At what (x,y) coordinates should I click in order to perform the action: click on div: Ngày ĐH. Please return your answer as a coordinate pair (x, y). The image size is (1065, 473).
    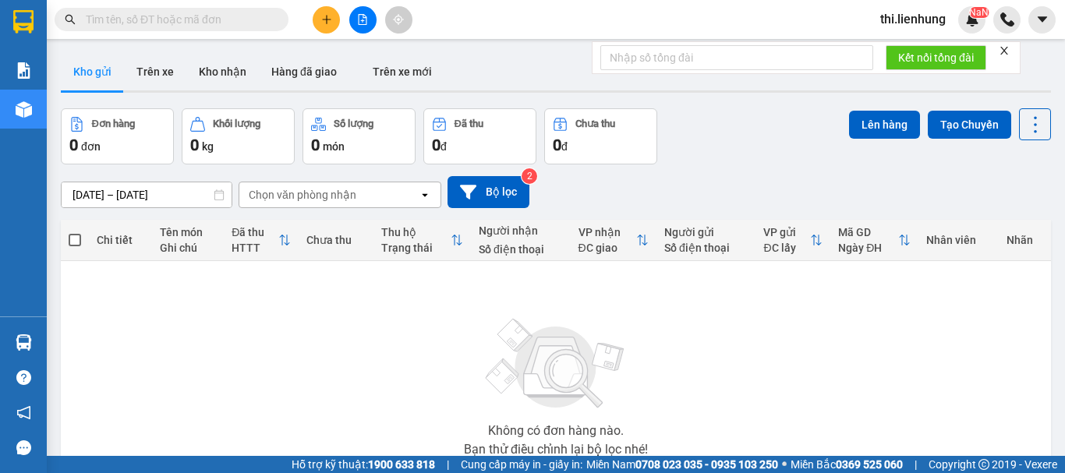
    Looking at the image, I should click on (867, 248).